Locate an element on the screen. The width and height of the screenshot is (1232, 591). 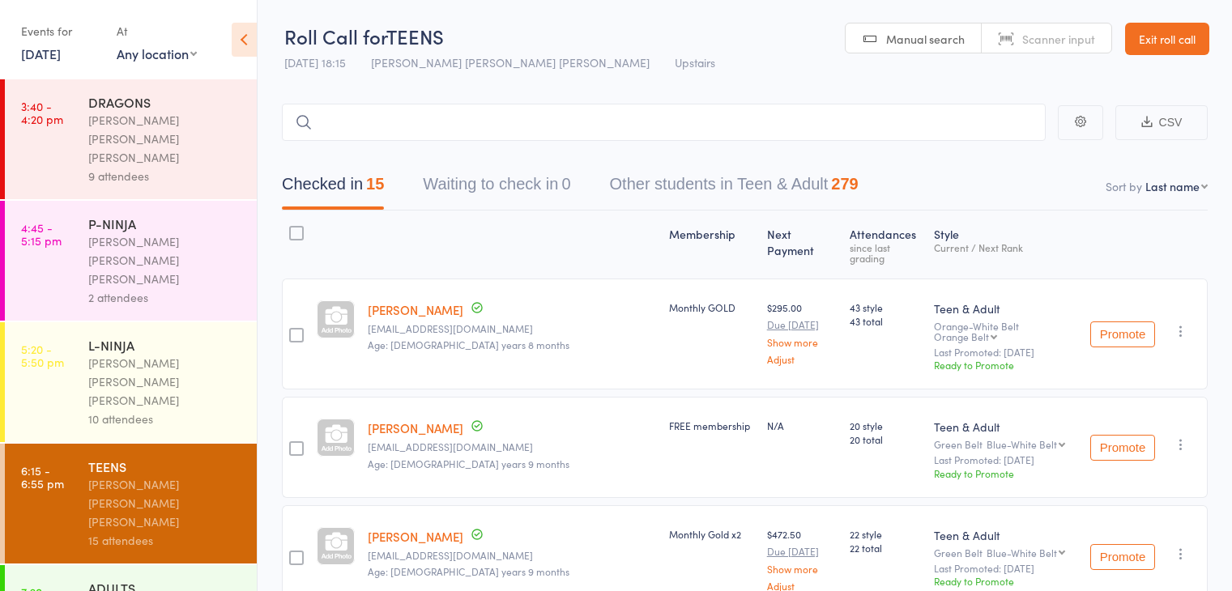
span: 20 total is located at coordinates (885, 439).